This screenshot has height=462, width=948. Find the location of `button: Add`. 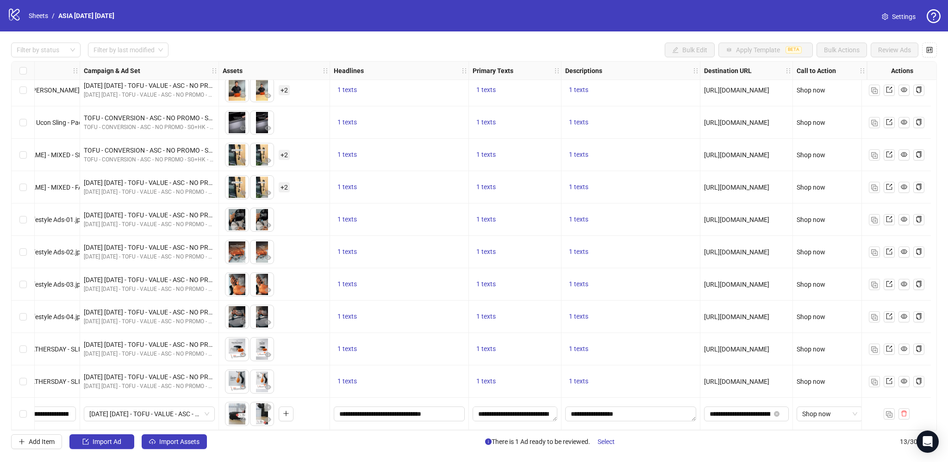

button: Add is located at coordinates (286, 414).